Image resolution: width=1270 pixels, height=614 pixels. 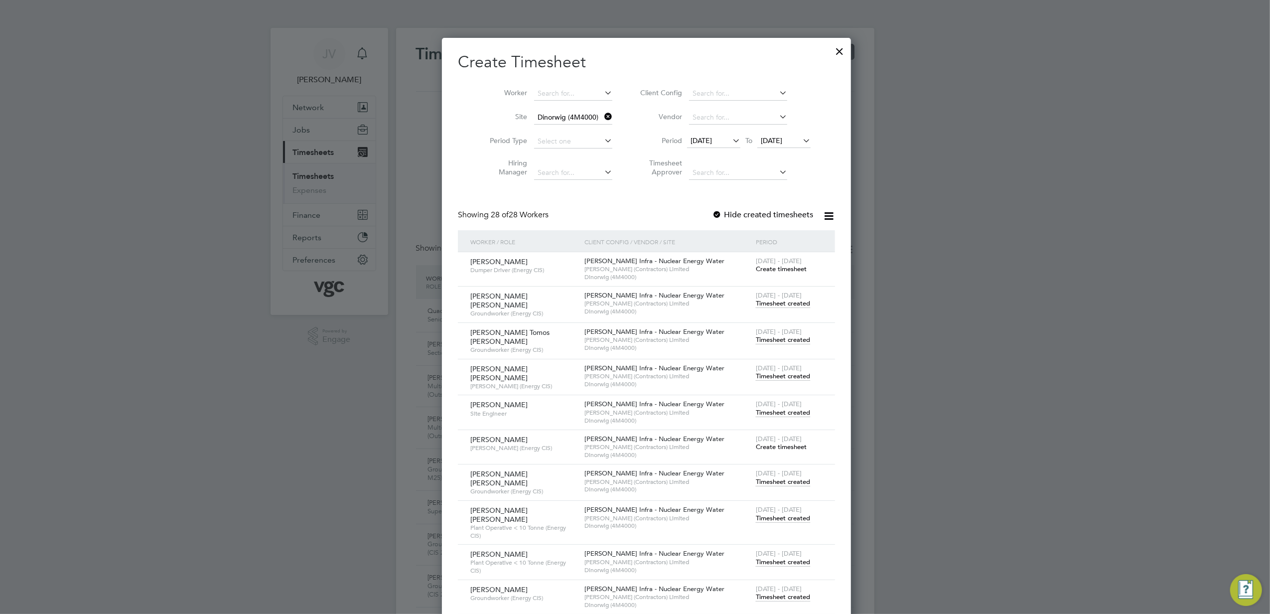 I want to click on div: Client Config / Vendor / Site, so click(x=667, y=242).